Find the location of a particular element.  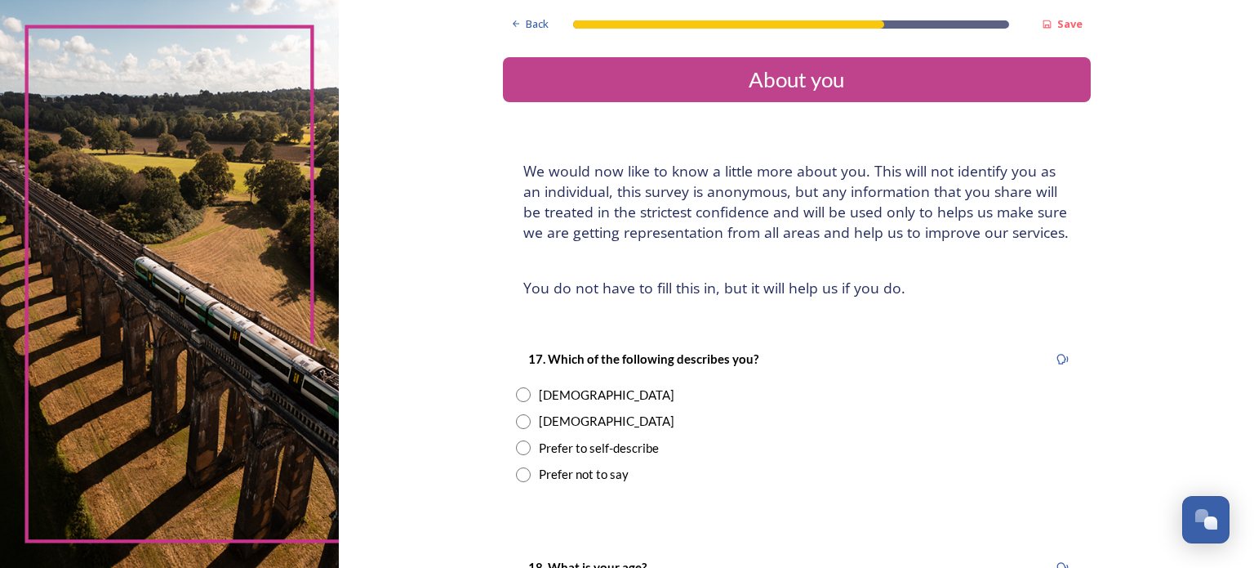

span: Back is located at coordinates (537, 24).